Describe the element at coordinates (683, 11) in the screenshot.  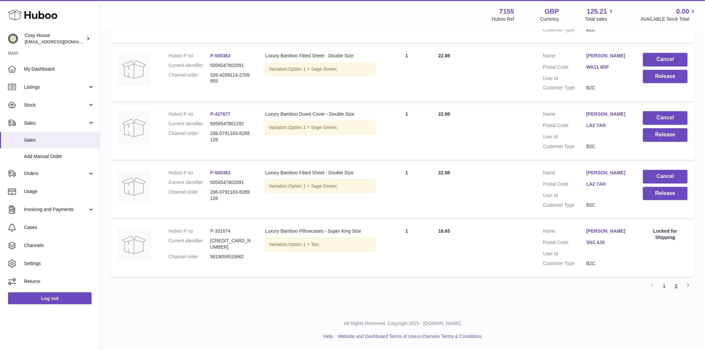
I see `span: 0.00` at that location.